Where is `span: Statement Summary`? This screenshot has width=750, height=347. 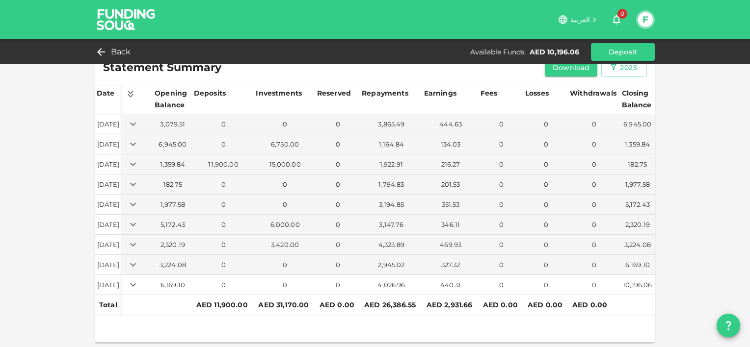 span: Statement Summary is located at coordinates (162, 68).